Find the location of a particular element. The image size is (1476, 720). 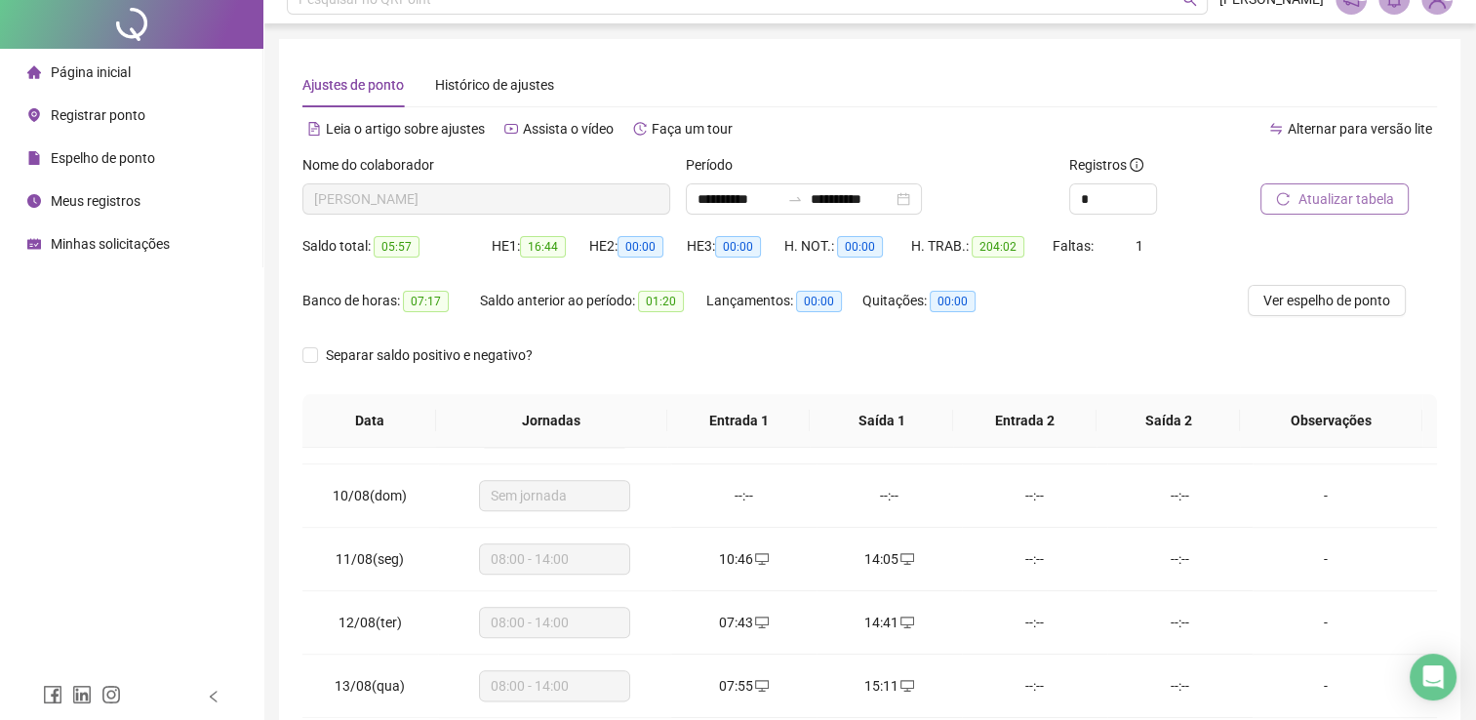

span: history is located at coordinates (640, 129).